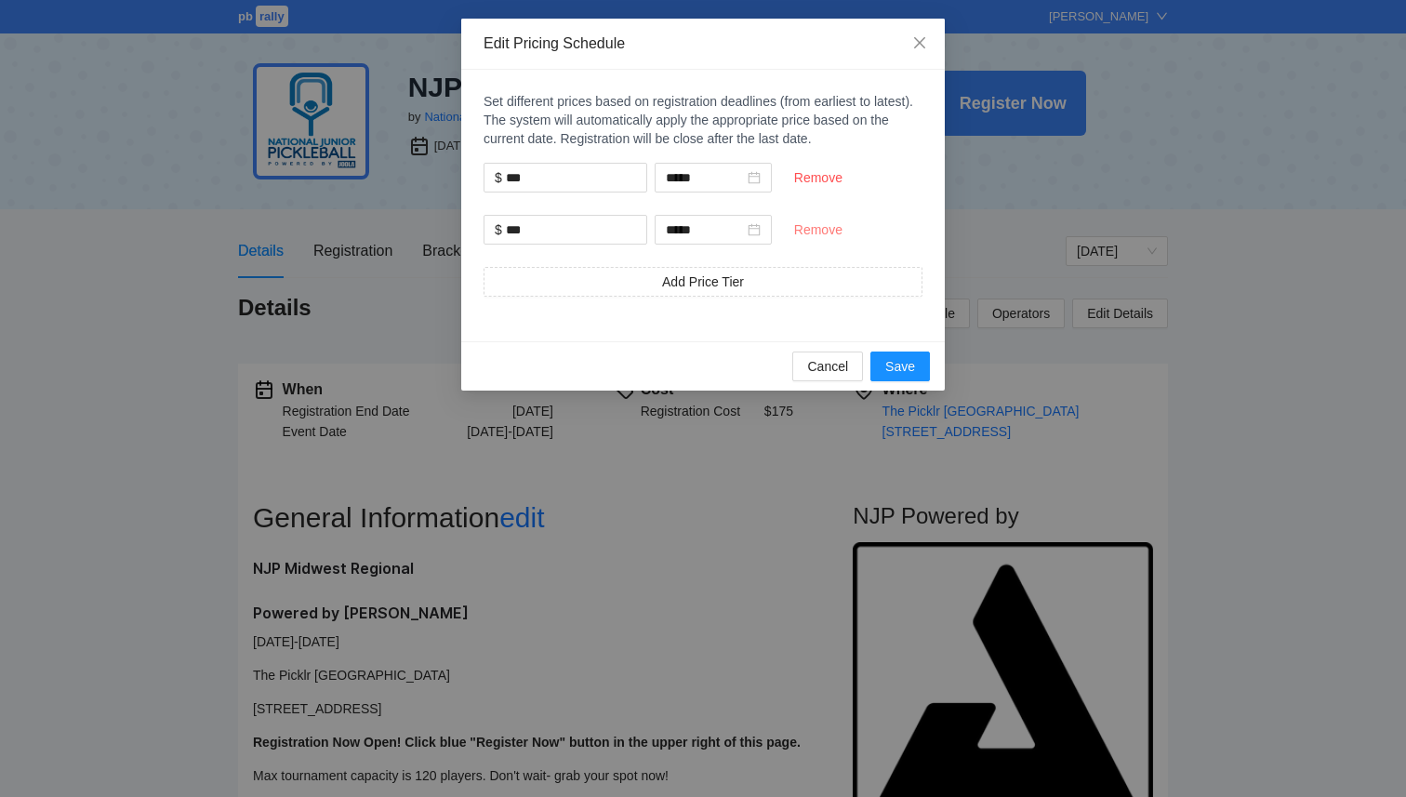 The width and height of the screenshot is (1406, 797). I want to click on button: Save, so click(900, 366).